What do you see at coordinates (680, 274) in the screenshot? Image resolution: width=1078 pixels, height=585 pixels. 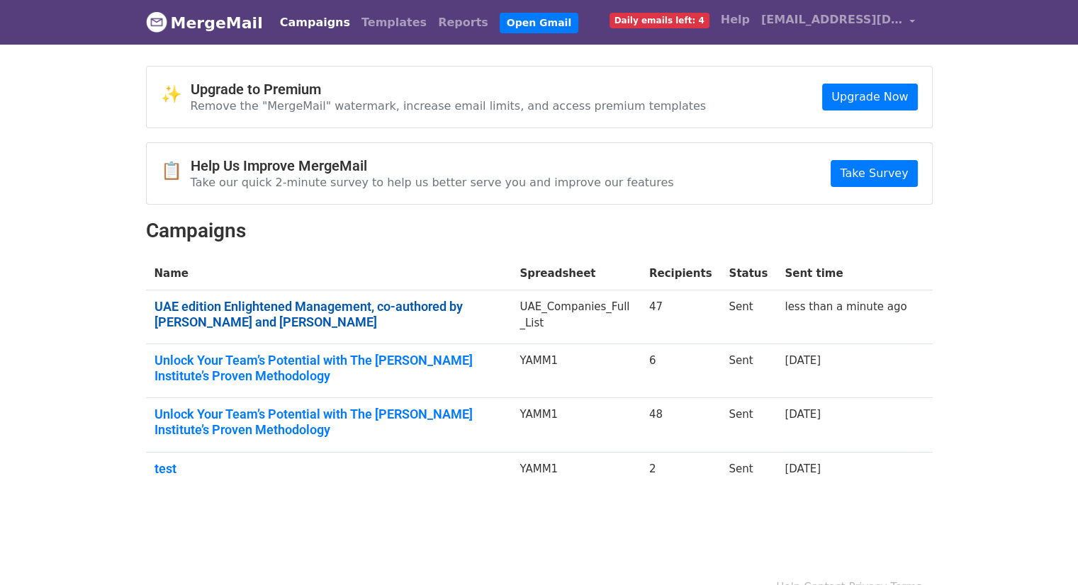 I see `th: Recipients` at bounding box center [680, 274].